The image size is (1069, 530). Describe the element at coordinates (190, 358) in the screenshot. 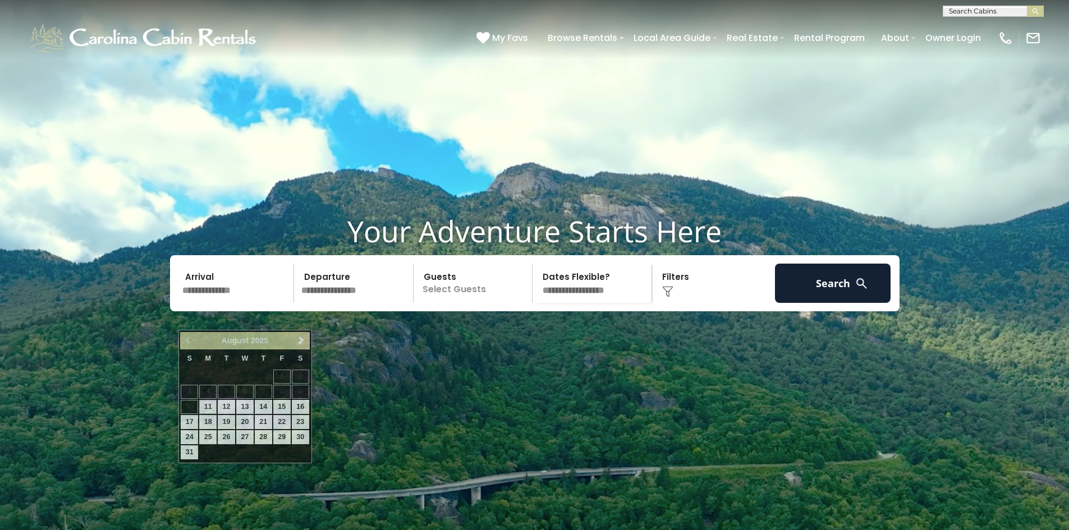

I see `span: Sunday` at that location.